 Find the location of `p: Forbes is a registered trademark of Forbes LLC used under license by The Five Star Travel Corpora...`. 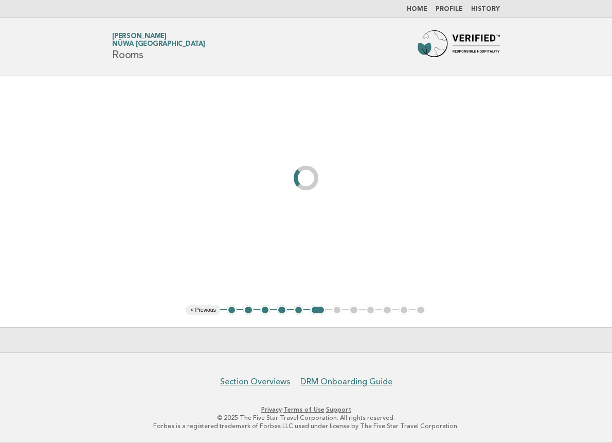

p: Forbes is a registered trademark of Forbes LLC used under license by The Five Star Travel Corpora... is located at coordinates (306, 426).